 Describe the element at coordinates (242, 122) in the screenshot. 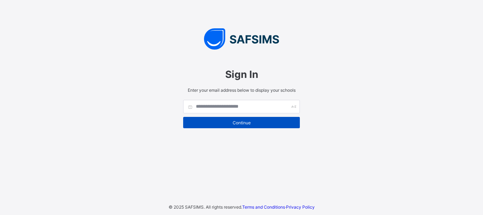

I see `span: Continue` at that location.